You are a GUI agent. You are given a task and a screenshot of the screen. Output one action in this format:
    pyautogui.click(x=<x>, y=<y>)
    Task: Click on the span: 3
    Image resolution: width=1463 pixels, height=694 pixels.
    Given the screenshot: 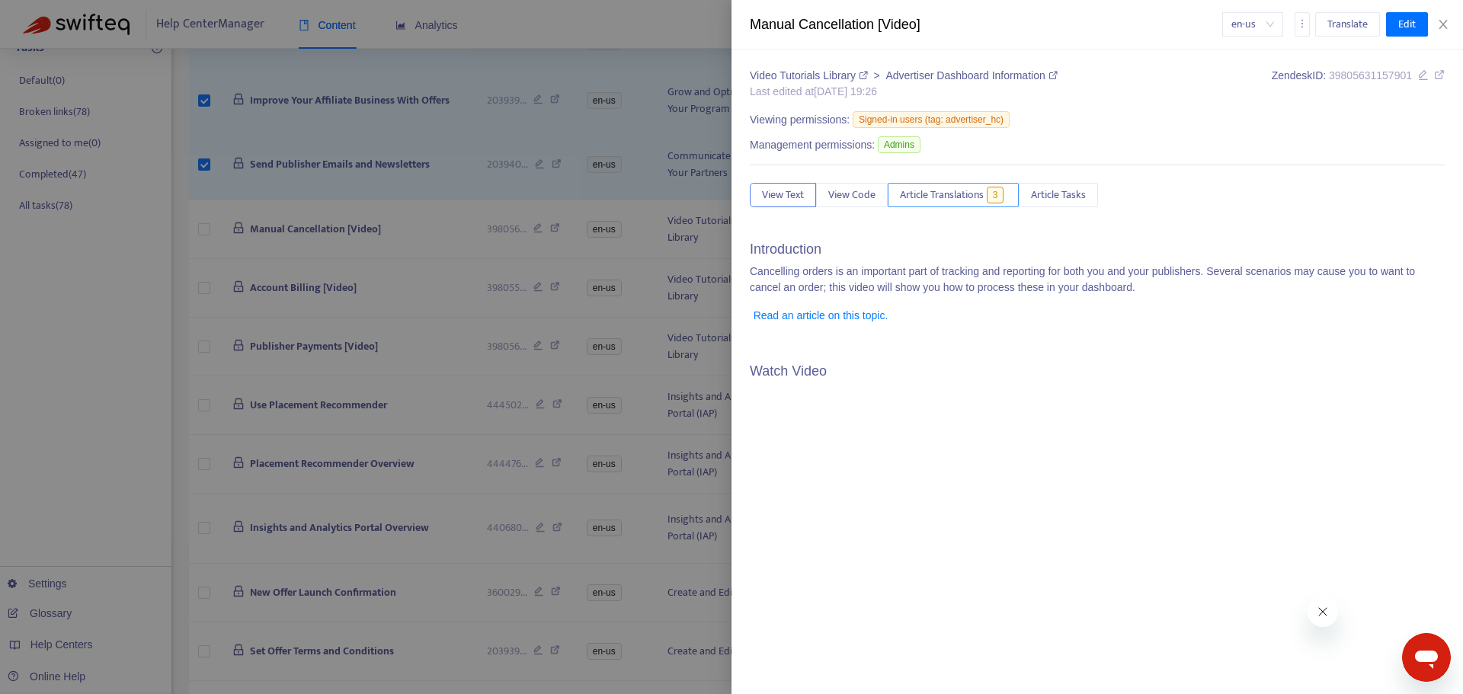 What is the action you would take?
    pyautogui.click(x=995, y=195)
    